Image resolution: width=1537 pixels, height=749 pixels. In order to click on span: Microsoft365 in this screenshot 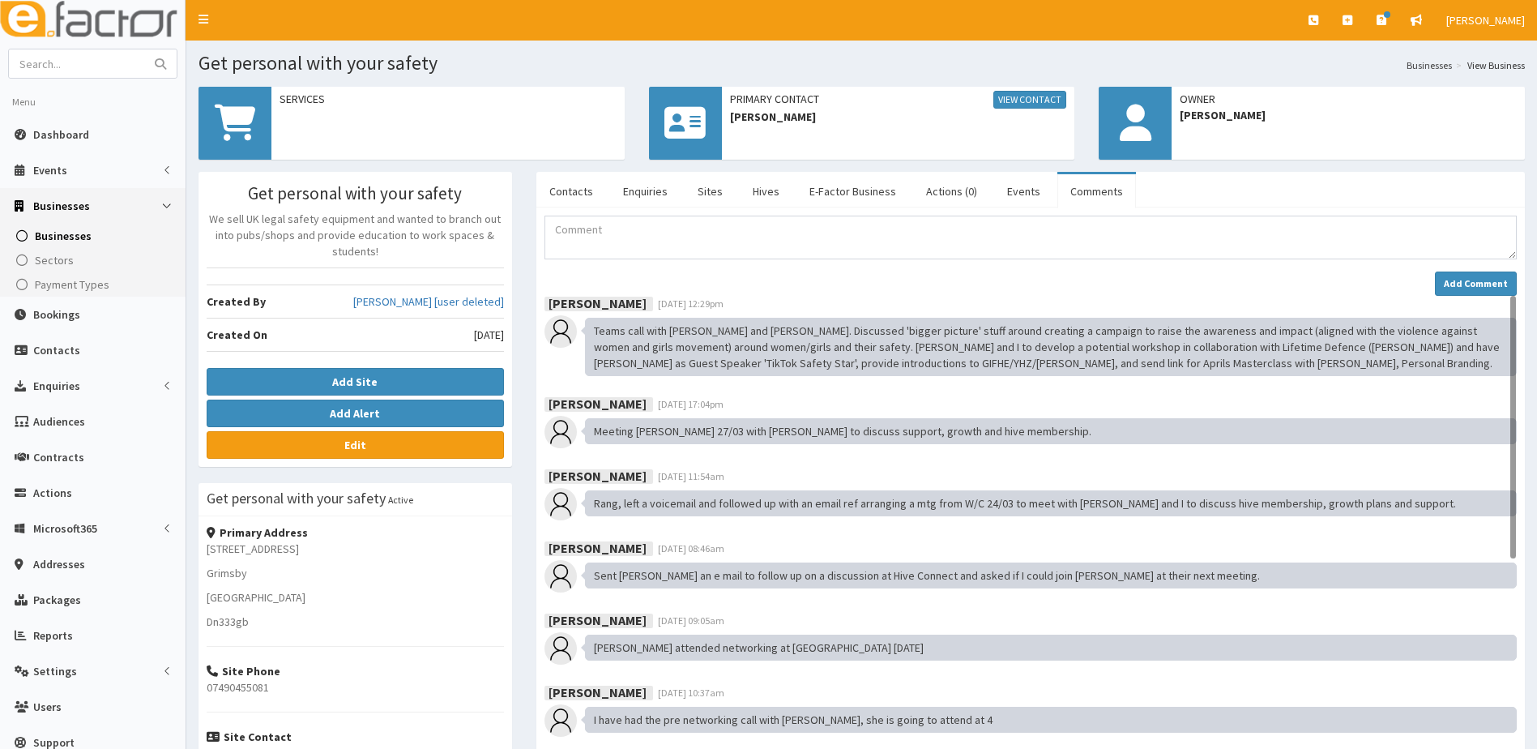, I will do `click(65, 528)`.